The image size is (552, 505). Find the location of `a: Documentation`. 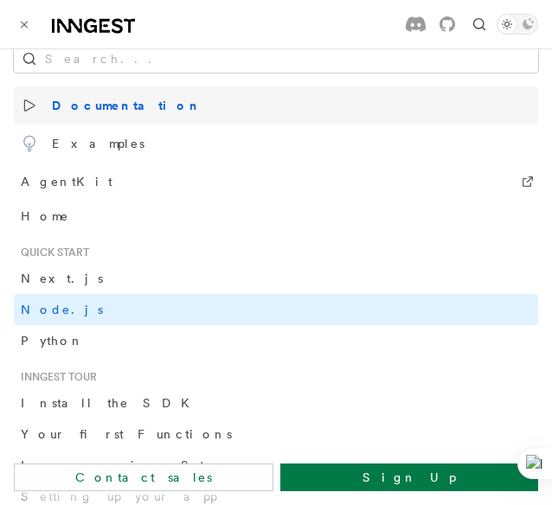

a: Documentation is located at coordinates (276, 106).